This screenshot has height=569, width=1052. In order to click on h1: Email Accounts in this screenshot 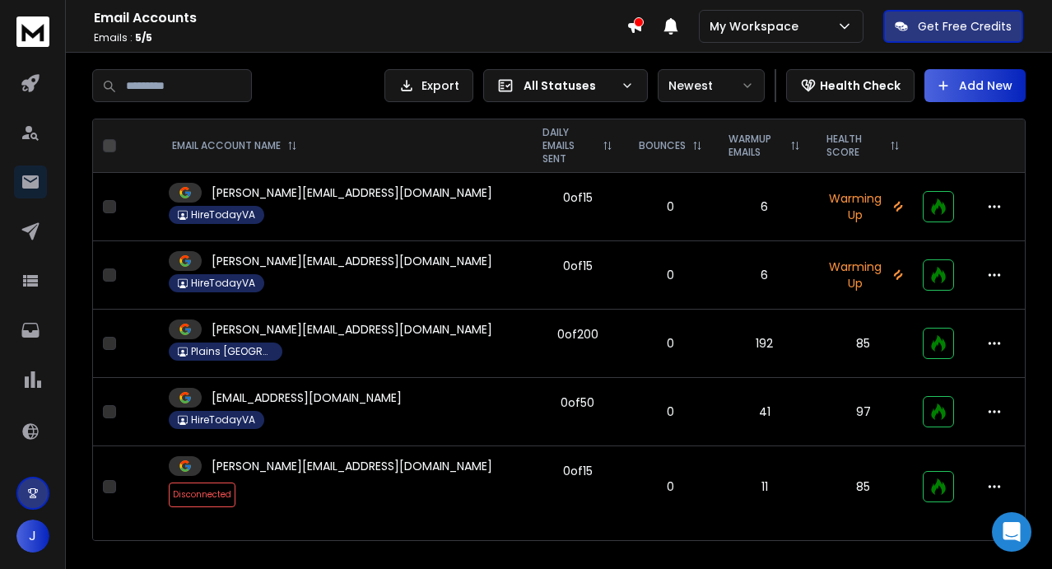, I will do `click(360, 18)`.